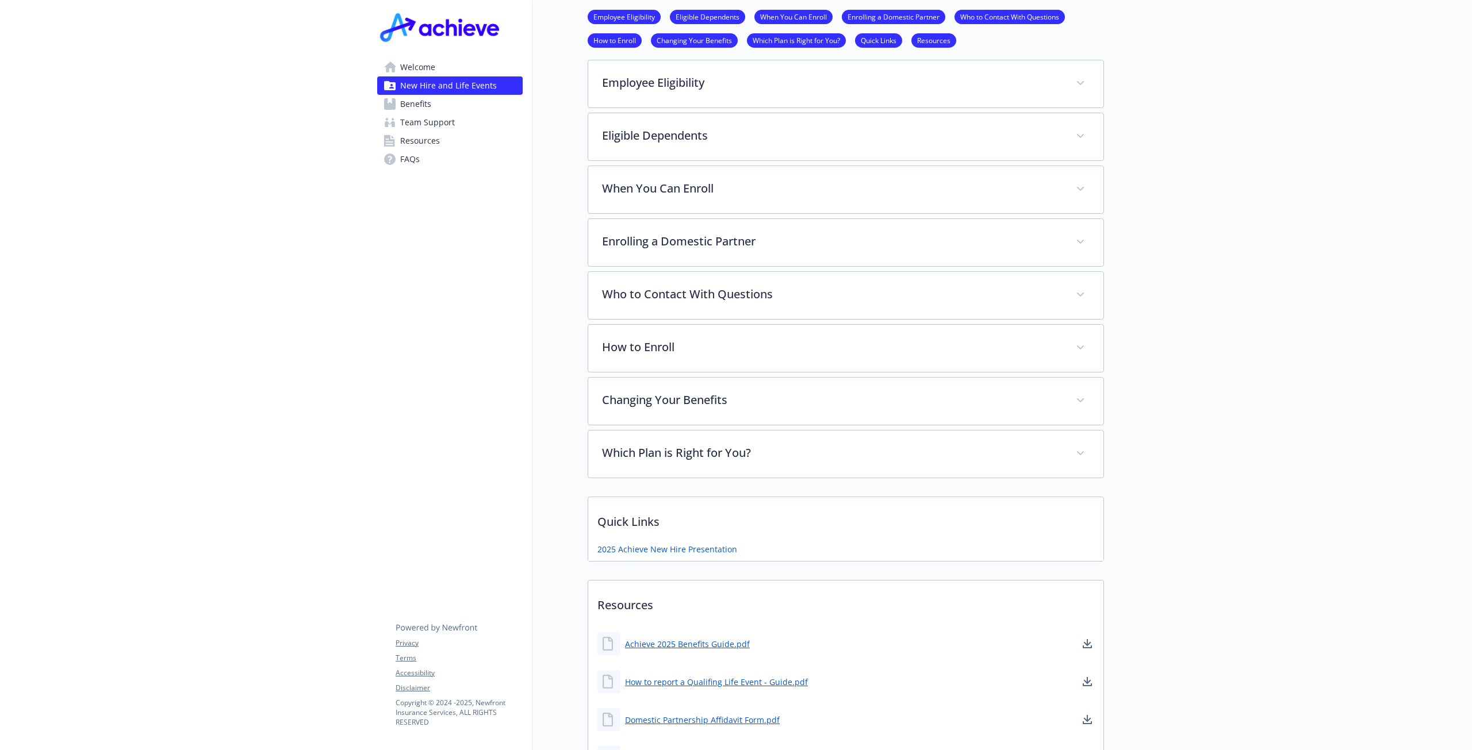  I want to click on p: Which Plan is Right for You?, so click(832, 453).